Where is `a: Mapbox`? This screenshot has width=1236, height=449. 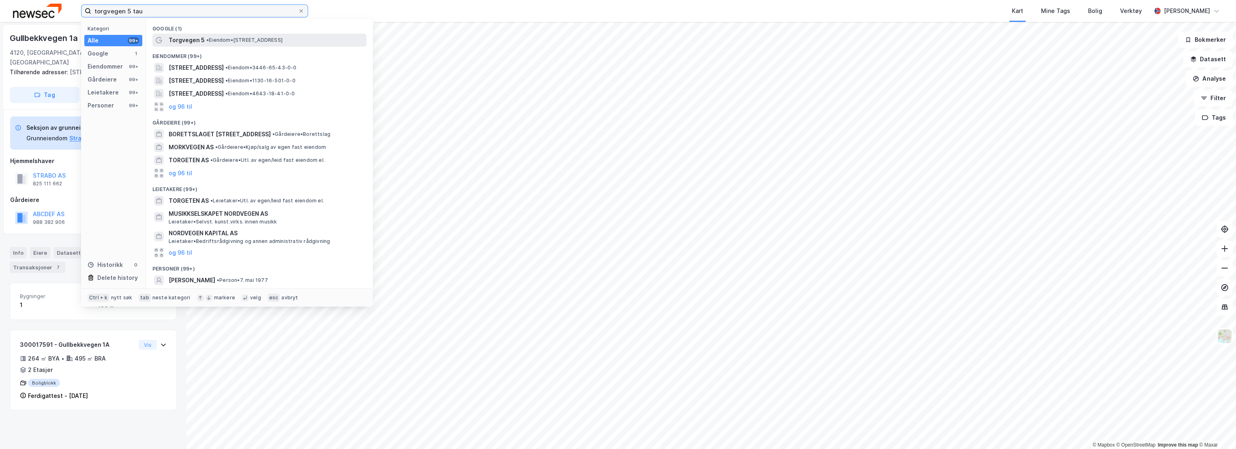 a: Mapbox is located at coordinates (1103, 445).